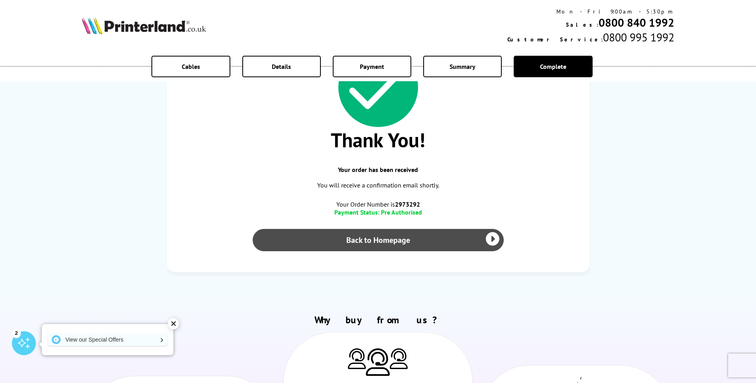 Image resolution: width=756 pixels, height=383 pixels. I want to click on span: Customer Service:, so click(555, 39).